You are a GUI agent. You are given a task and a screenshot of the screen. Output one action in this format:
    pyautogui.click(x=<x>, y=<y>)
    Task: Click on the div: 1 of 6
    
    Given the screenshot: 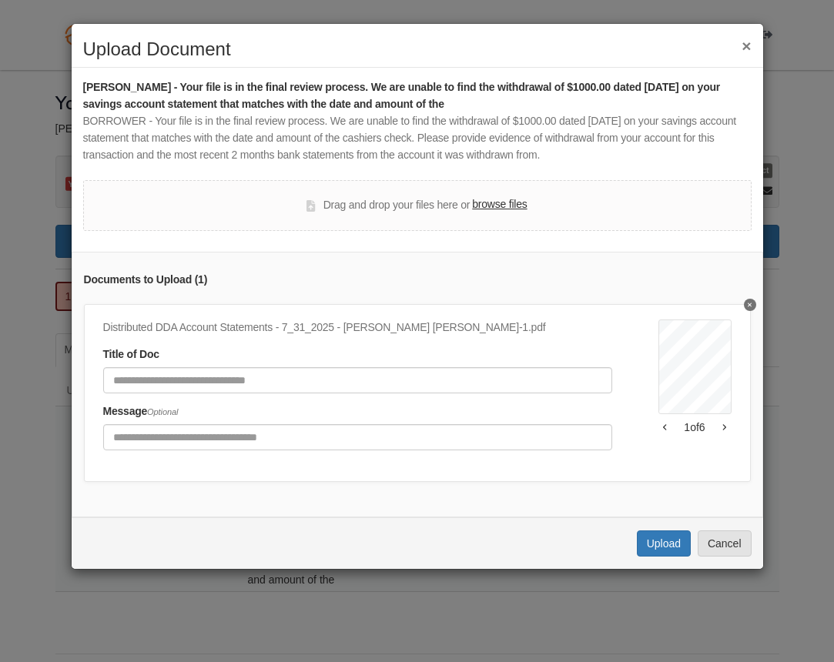 What is the action you would take?
    pyautogui.click(x=694, y=427)
    